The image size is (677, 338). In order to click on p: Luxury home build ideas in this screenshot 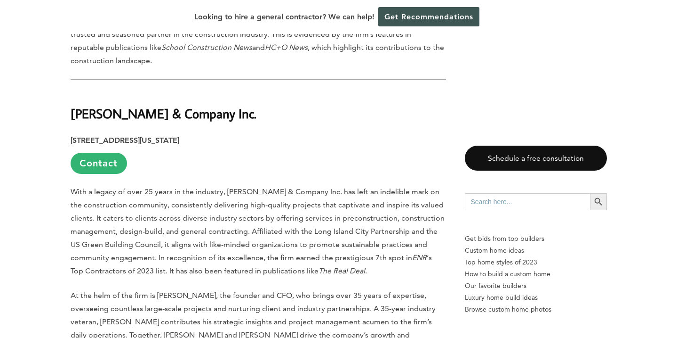, I will do `click(536, 297)`.